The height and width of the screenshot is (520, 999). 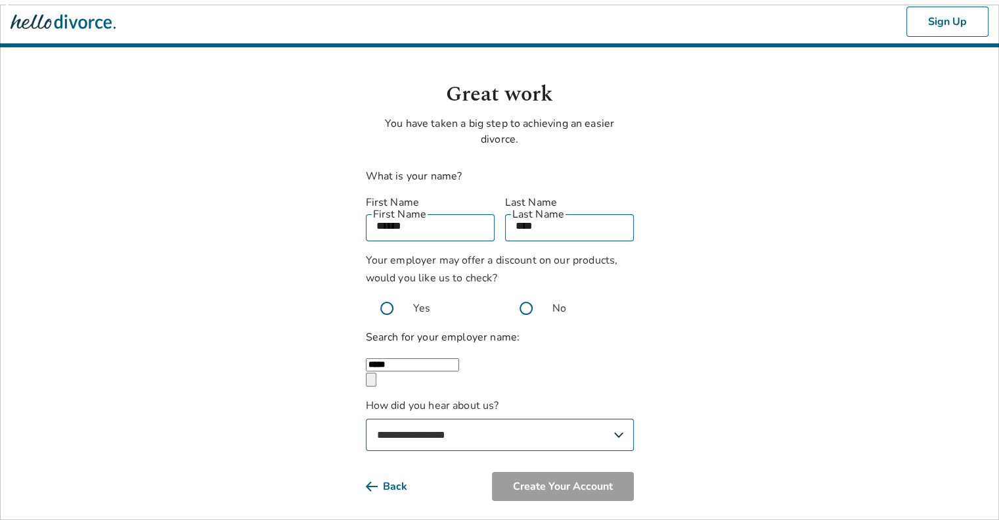 I want to click on button: Sign Up, so click(x=947, y=22).